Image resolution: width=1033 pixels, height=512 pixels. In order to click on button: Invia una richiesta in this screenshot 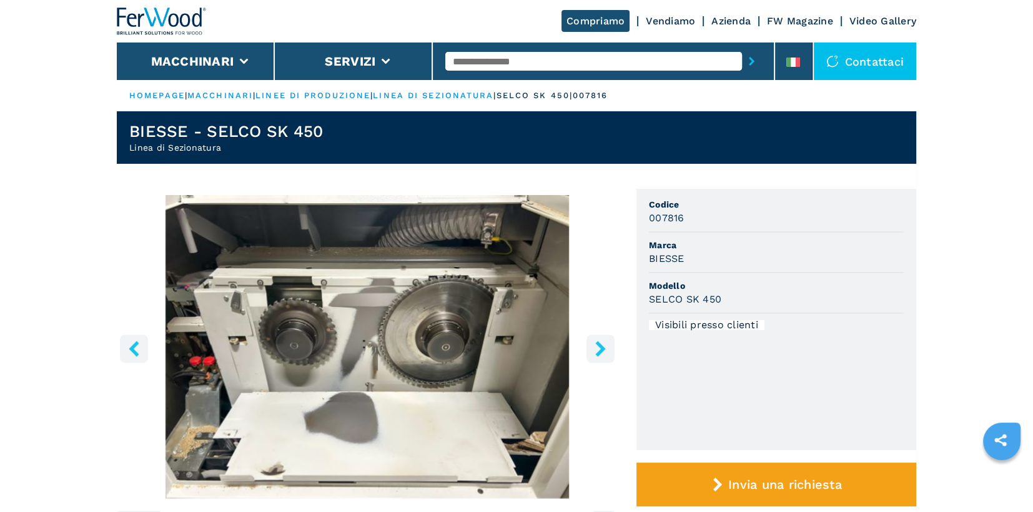, I will do `click(776, 484)`.